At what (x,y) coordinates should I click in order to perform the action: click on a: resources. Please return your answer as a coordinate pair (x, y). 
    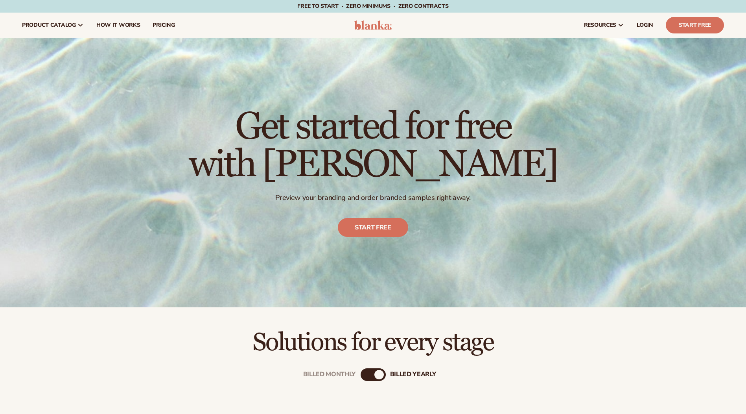
    Looking at the image, I should click on (604, 25).